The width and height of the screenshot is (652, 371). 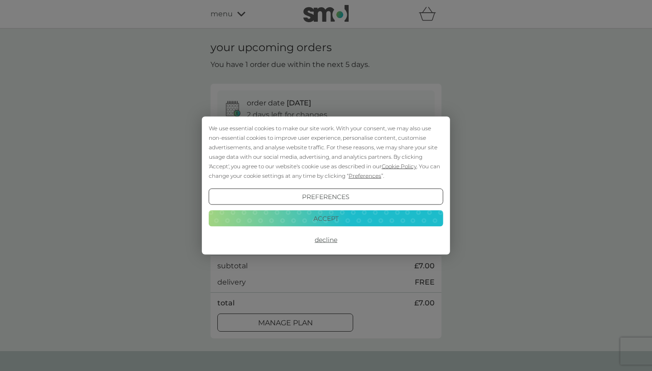 What do you see at coordinates (326, 218) in the screenshot?
I see `button: Accept` at bounding box center [326, 218].